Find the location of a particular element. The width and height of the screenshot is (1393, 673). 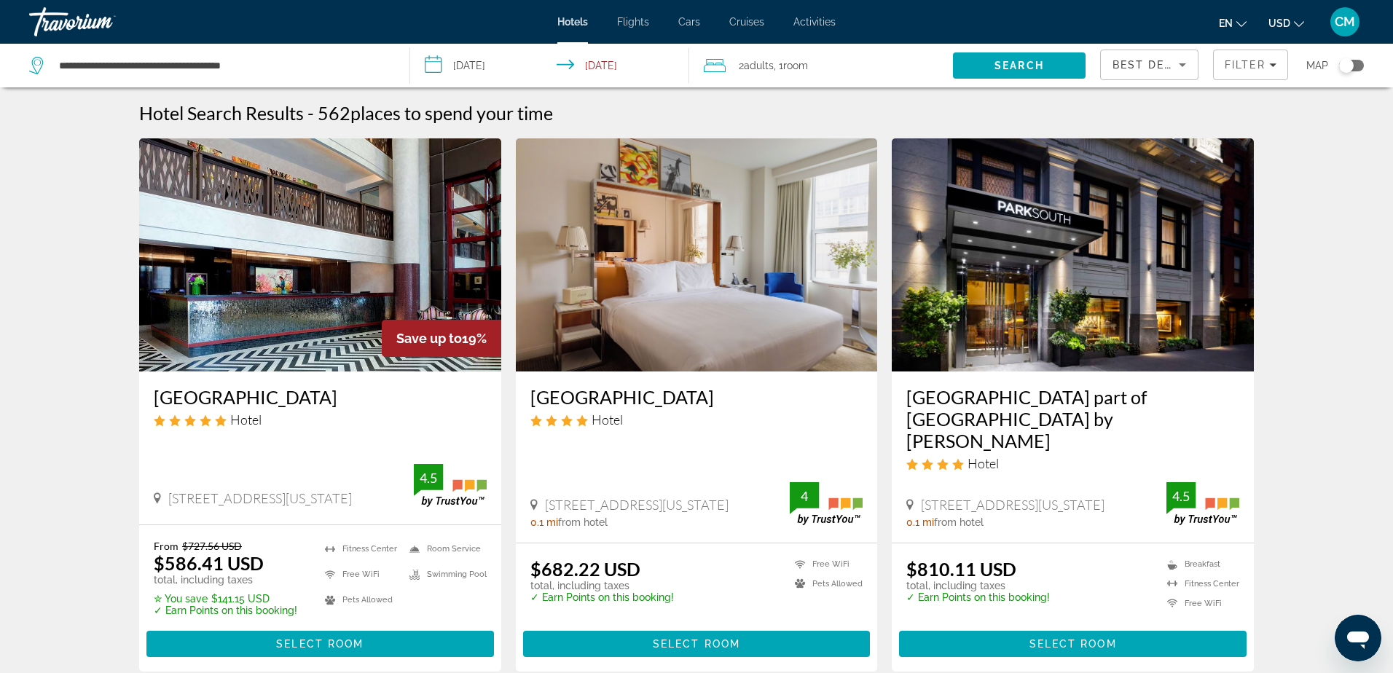

button: Toggle map is located at coordinates (1346, 66).